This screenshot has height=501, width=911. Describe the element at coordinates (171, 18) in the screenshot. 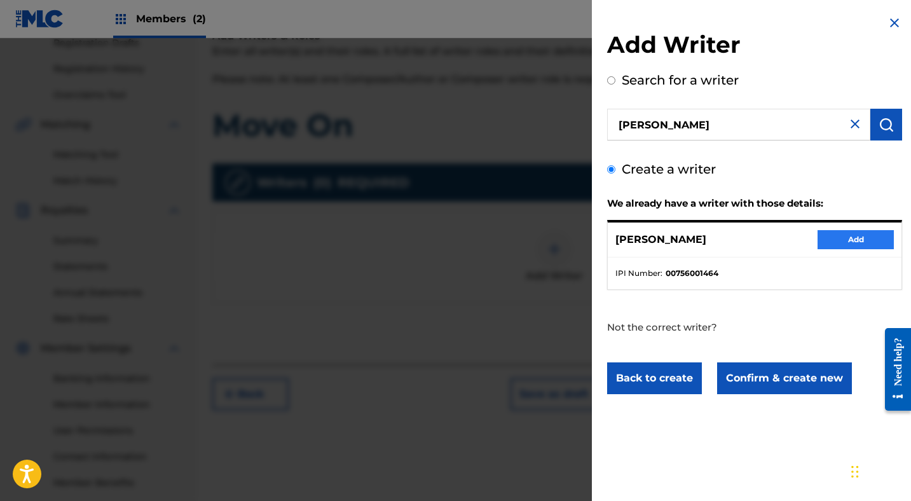

I see `span: Members` at that location.